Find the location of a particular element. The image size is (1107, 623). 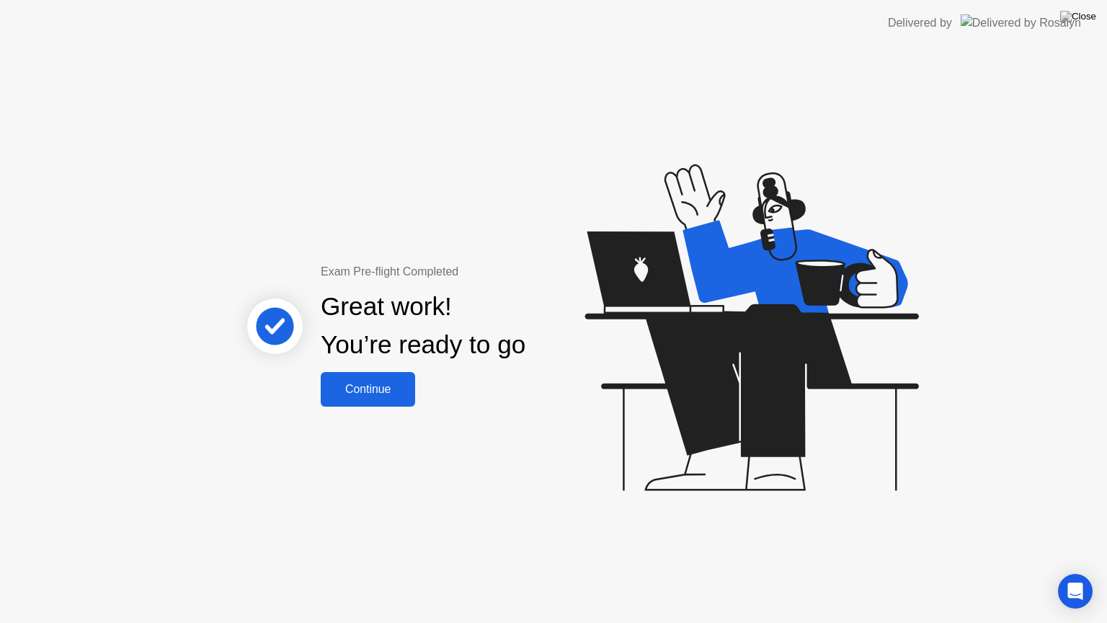

div: Exam Pre-flight Completed is located at coordinates (469, 272).